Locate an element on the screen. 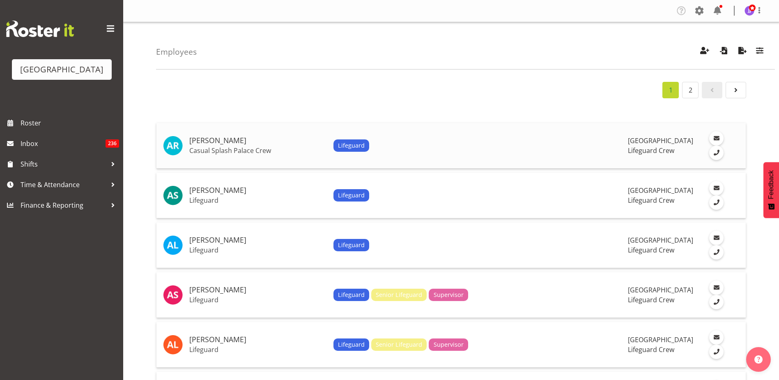 The image size is (779, 380). img: alex-sansom10370.jpg is located at coordinates (173, 295).